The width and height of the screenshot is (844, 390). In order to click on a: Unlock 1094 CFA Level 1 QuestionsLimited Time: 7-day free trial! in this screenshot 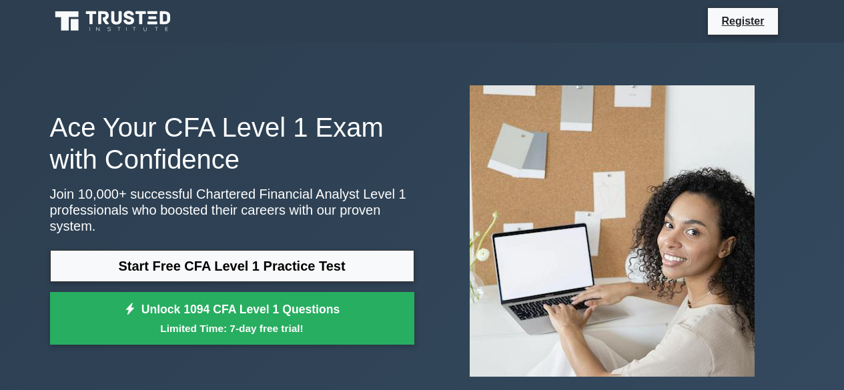, I will do `click(232, 319)`.